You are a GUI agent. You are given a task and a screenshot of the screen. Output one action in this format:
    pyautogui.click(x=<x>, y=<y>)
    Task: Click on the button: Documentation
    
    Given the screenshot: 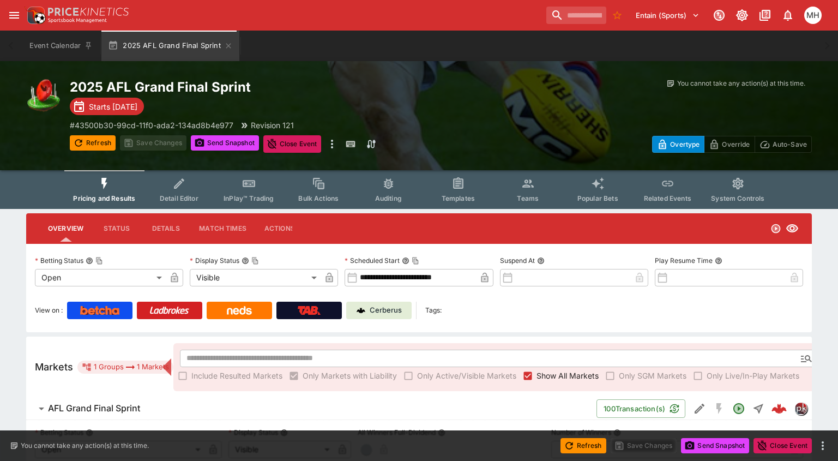 What is the action you would take?
    pyautogui.click(x=765, y=15)
    